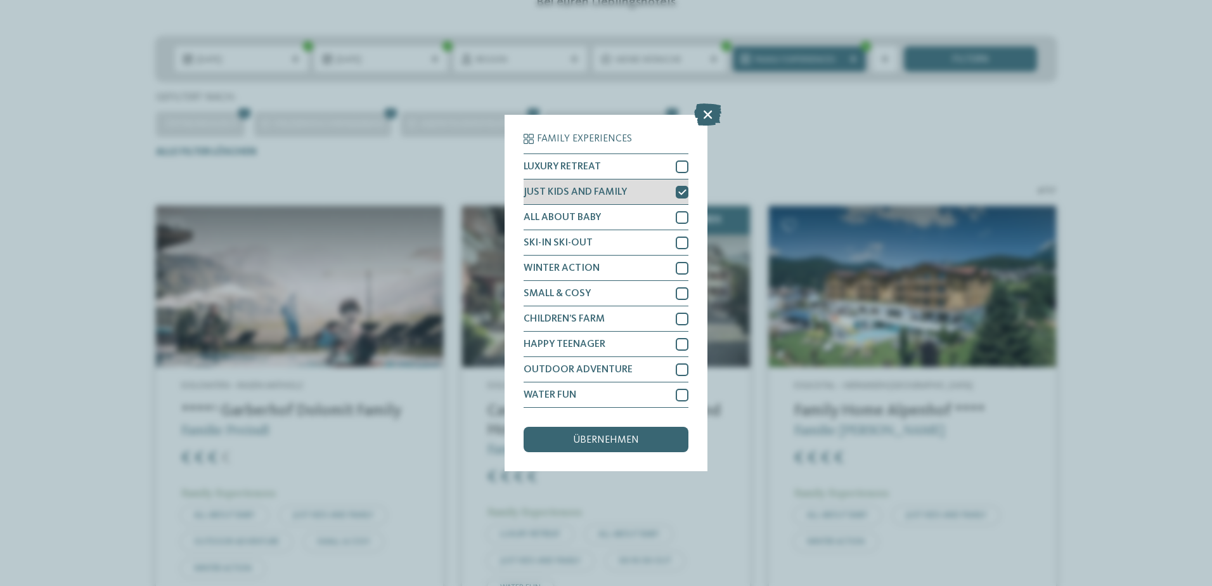 Image resolution: width=1212 pixels, height=586 pixels. What do you see at coordinates (557, 293) in the screenshot?
I see `span: SMALL & COSY` at bounding box center [557, 293].